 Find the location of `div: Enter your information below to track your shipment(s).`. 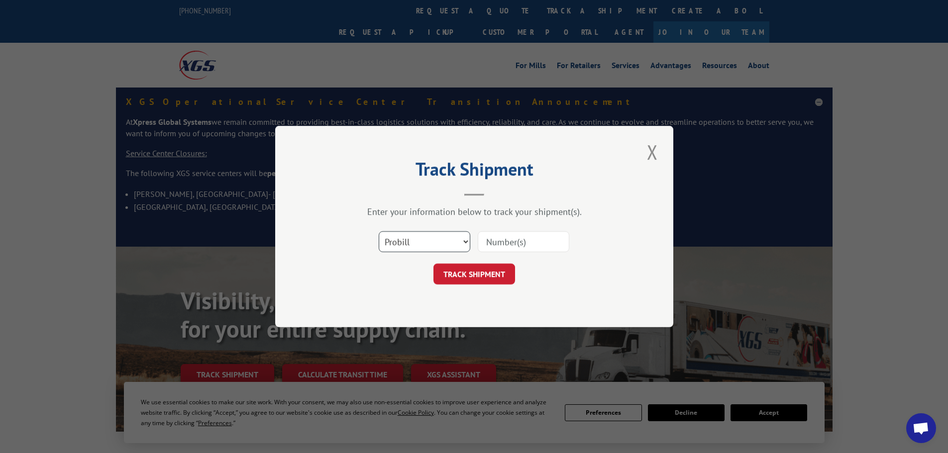

div: Enter your information below to track your shipment(s). is located at coordinates (474, 211).